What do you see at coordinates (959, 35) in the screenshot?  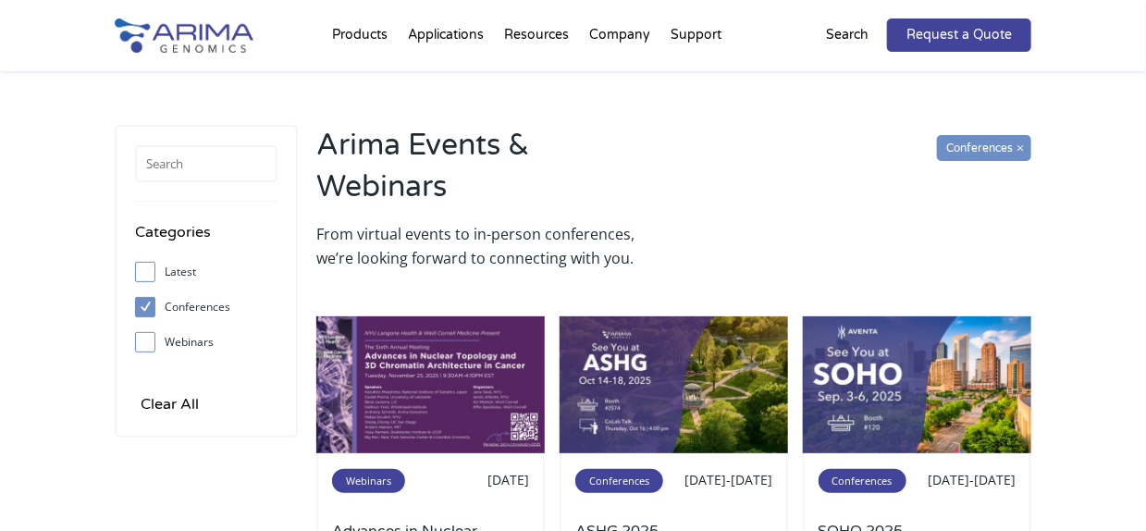 I see `a: Request a Quote` at bounding box center [959, 35].